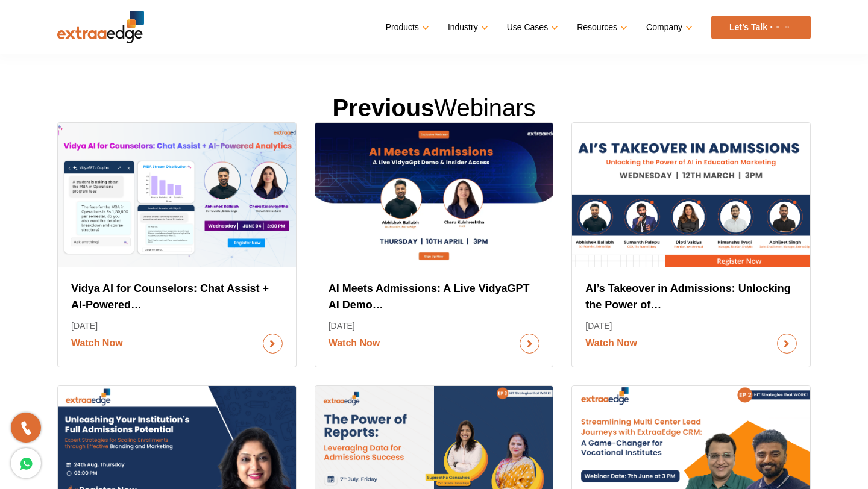 Image resolution: width=868 pixels, height=489 pixels. What do you see at coordinates (434, 108) in the screenshot?
I see `h1: Webinars` at bounding box center [434, 108].